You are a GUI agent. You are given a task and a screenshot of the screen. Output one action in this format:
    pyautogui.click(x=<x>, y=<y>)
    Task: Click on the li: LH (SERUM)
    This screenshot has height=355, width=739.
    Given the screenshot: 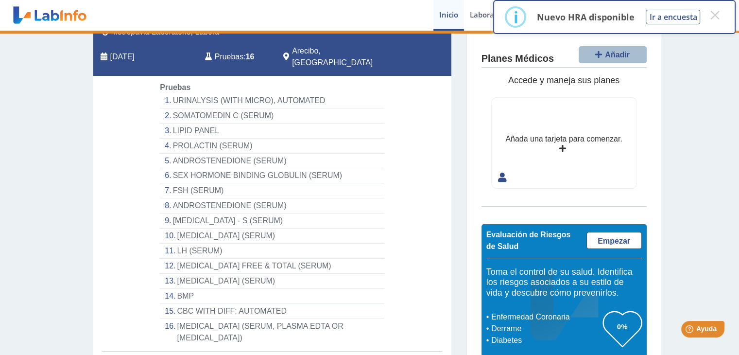 What is the action you would take?
    pyautogui.click(x=272, y=251)
    